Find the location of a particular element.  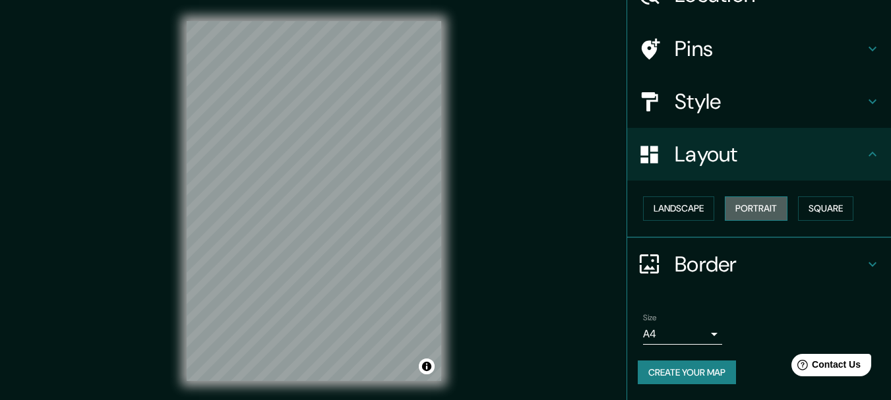

h4: Layout is located at coordinates (770, 154).